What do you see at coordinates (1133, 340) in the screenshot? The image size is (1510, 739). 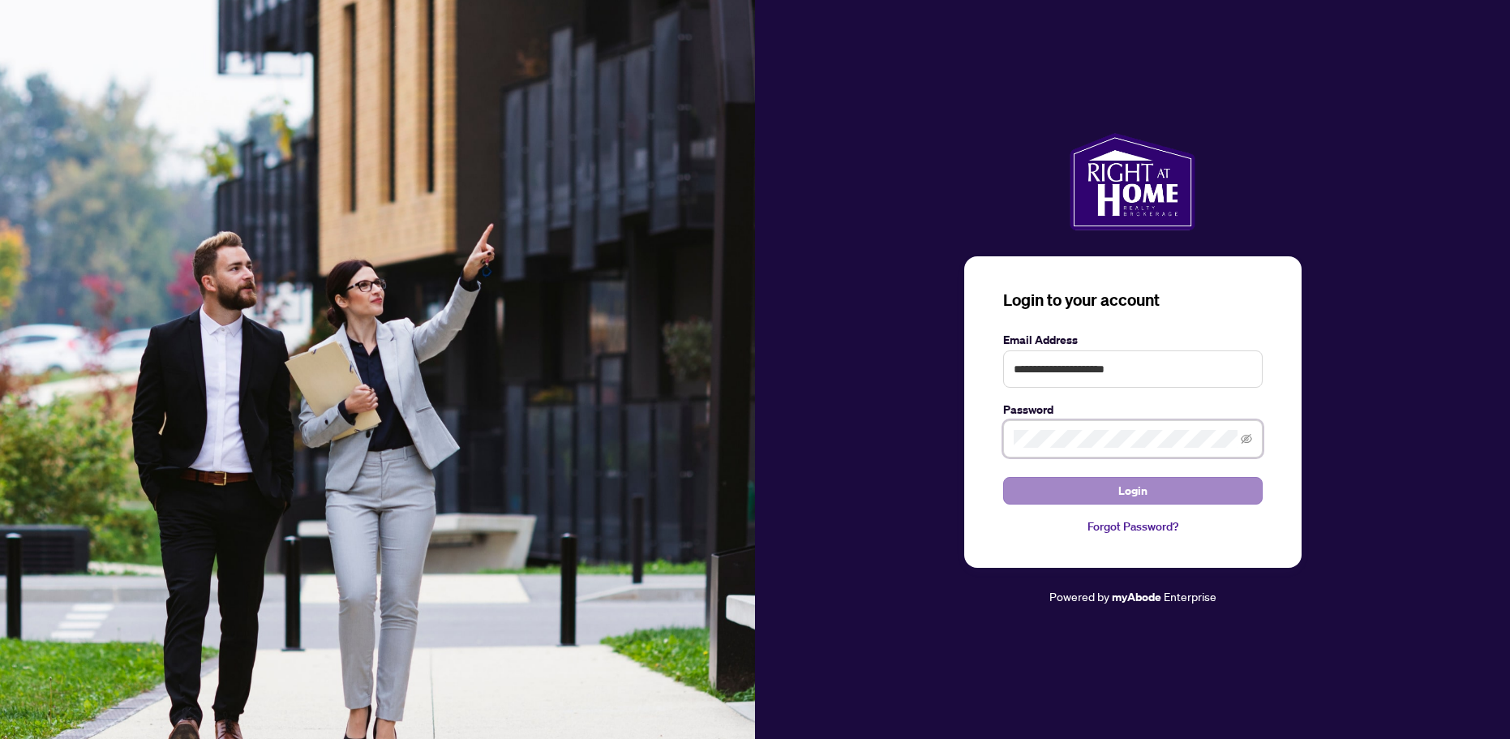 I see `label: Email Address` at bounding box center [1133, 340].